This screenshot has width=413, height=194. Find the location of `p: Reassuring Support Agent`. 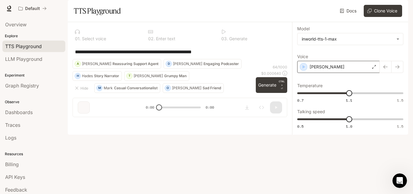

p: Reassuring Support Agent is located at coordinates (135, 64).